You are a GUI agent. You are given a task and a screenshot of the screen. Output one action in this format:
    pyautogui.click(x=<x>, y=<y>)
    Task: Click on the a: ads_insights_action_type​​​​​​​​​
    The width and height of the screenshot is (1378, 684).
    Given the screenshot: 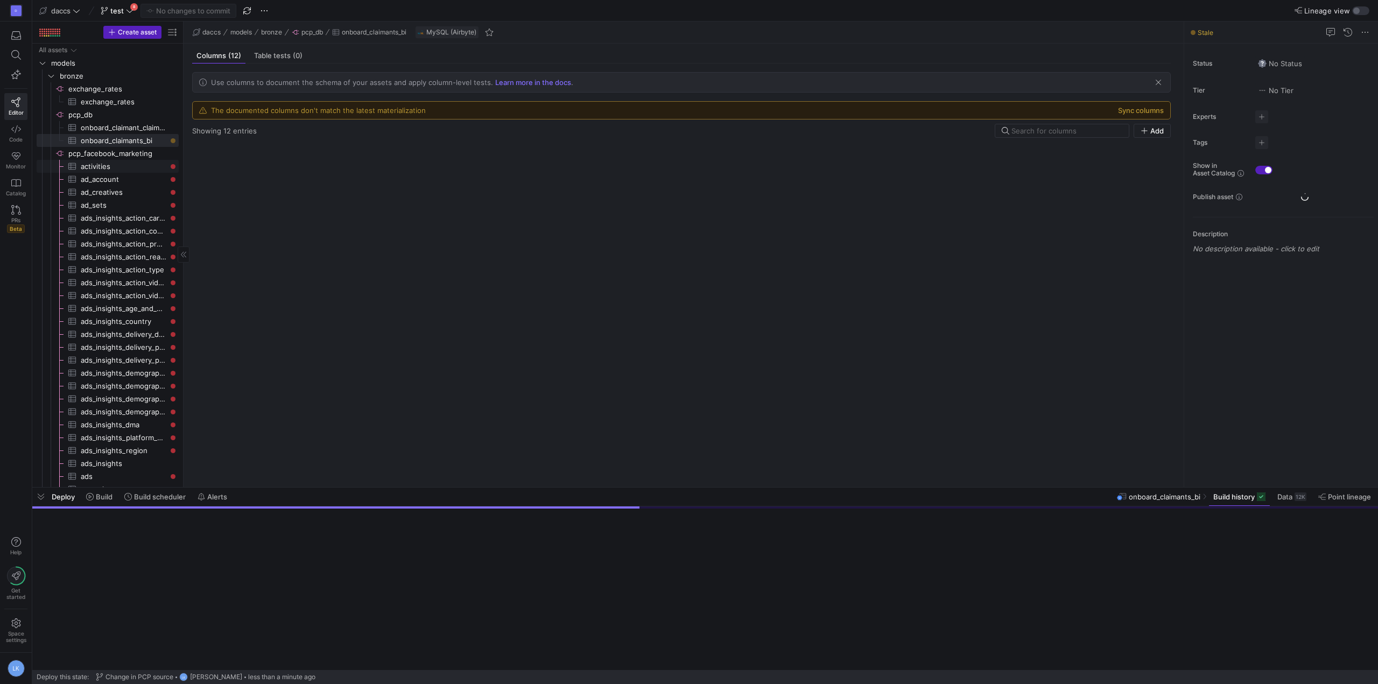 What is the action you would take?
    pyautogui.click(x=108, y=270)
    